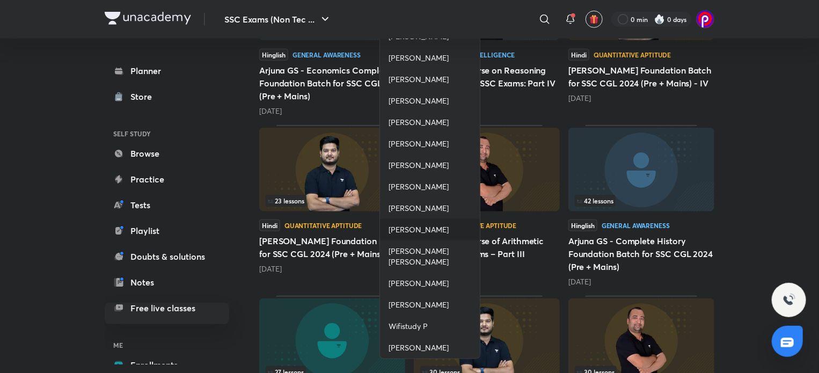 This screenshot has width=819, height=373. Describe the element at coordinates (144, 97) in the screenshot. I see `div: Store` at that location.